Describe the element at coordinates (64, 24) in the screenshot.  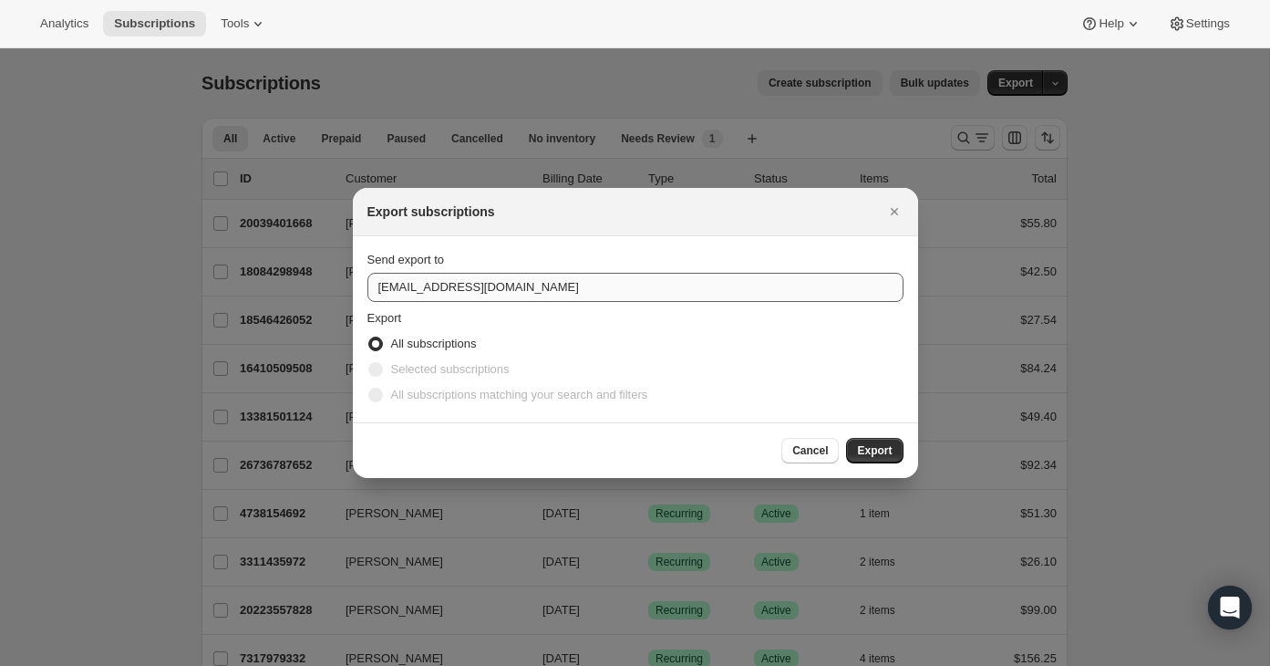
I see `button: Analytics` at that location.